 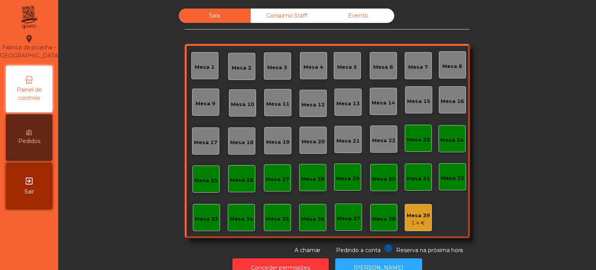 What do you see at coordinates (348, 178) in the screenshot?
I see `div: Mesa 29` at bounding box center [348, 178].